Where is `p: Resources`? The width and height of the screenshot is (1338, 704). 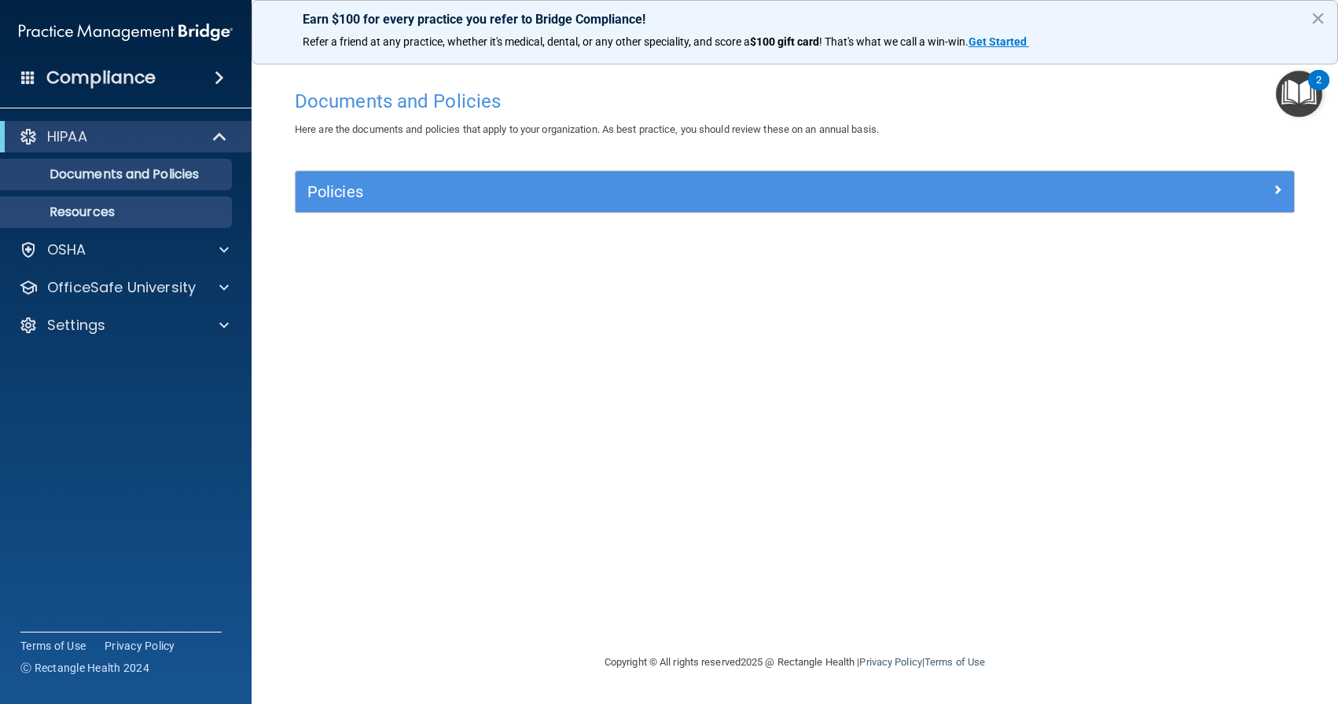
p: Resources is located at coordinates (117, 212).